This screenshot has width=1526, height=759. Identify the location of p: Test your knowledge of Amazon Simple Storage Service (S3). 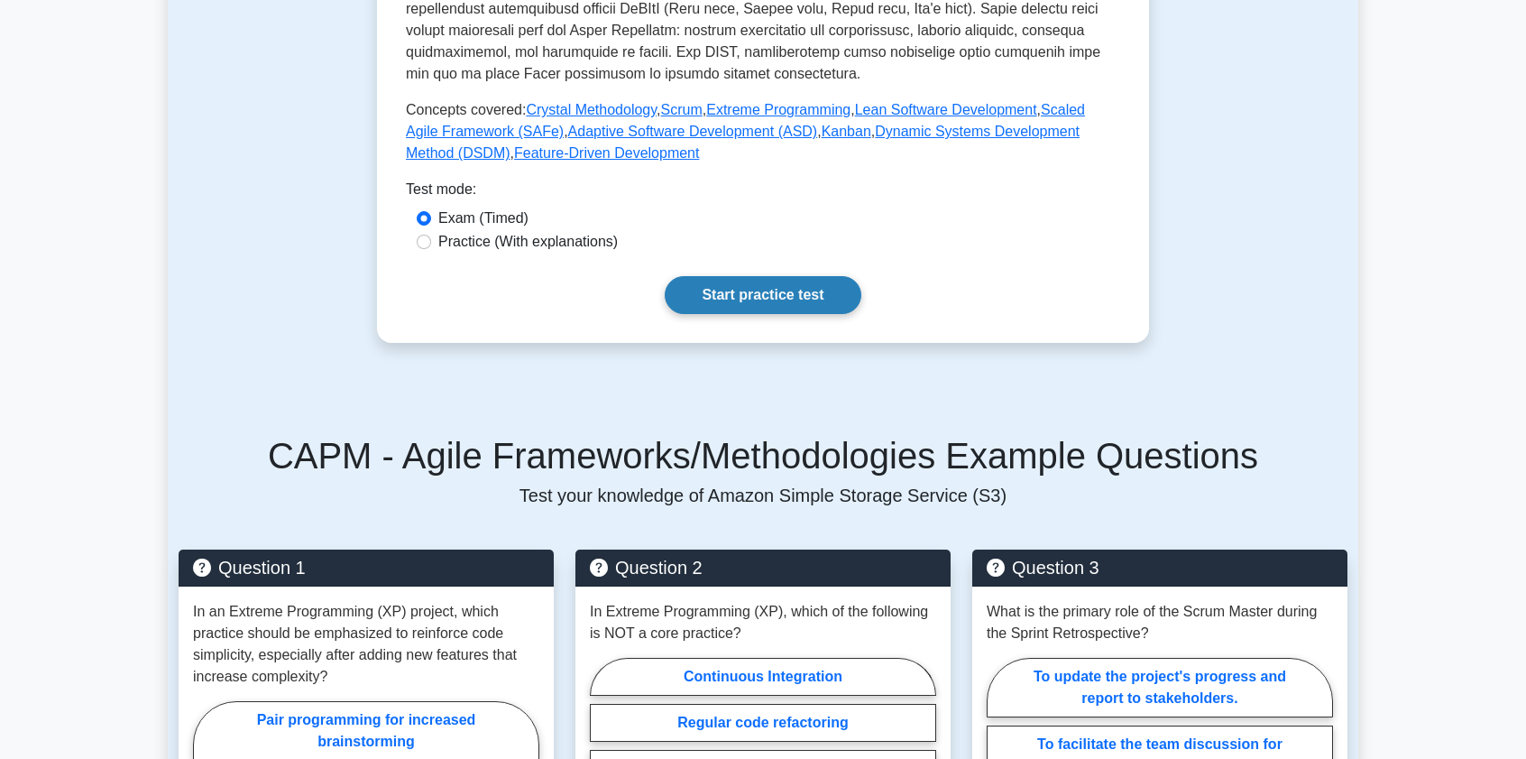
(763, 495).